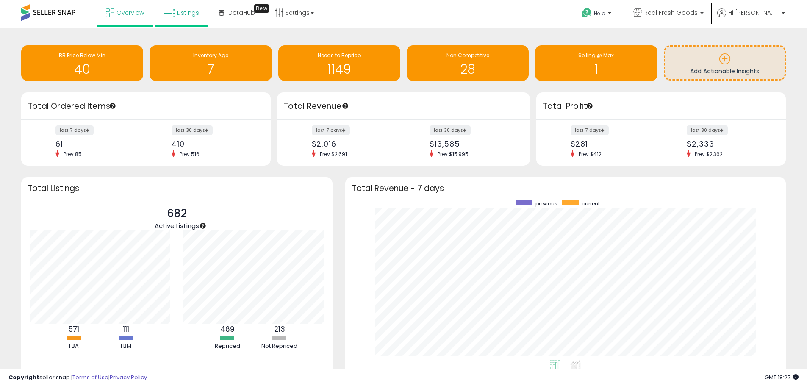 The height and width of the screenshot is (386, 807). Describe the element at coordinates (339, 69) in the screenshot. I see `h1: 1149` at that location.